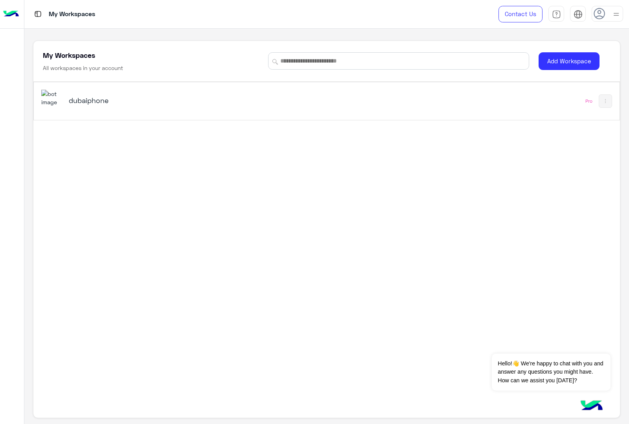 The image size is (629, 424). Describe the element at coordinates (551, 372) in the screenshot. I see `span: Hello!👋 We're happy to chat with you and answer any questions you might have. How can we assist y...` at that location.